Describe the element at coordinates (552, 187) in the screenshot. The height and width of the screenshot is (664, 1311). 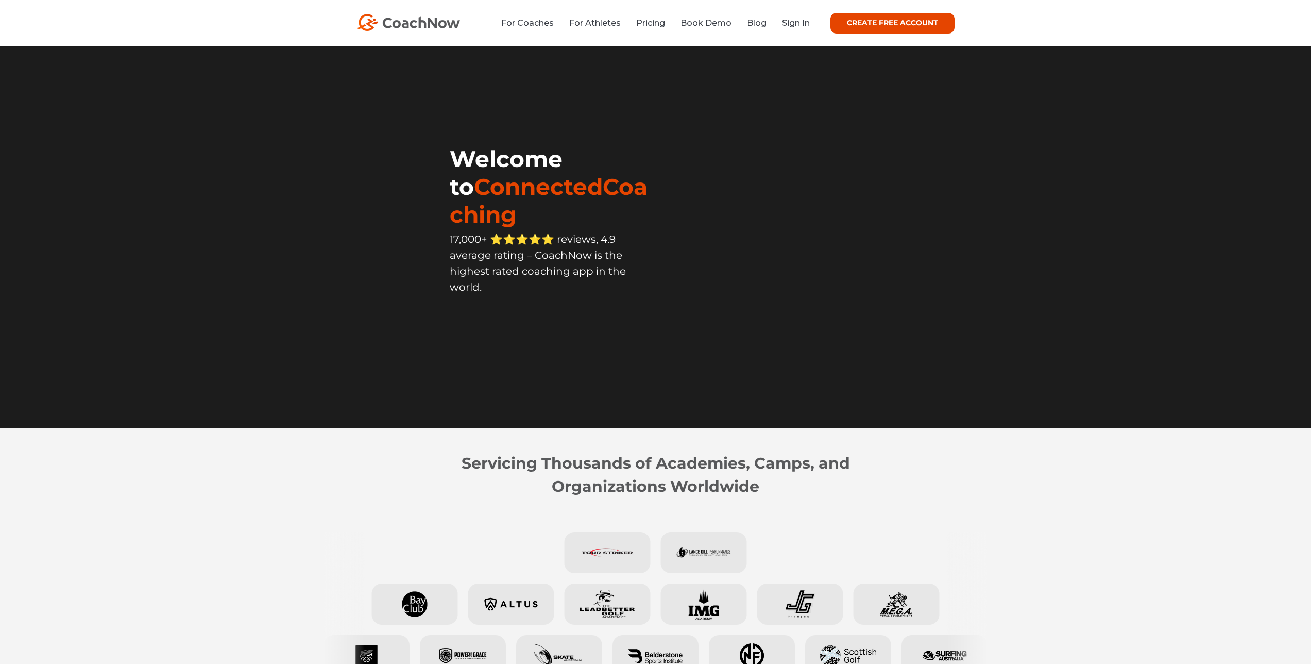
I see `h1: Welcome to` at that location.